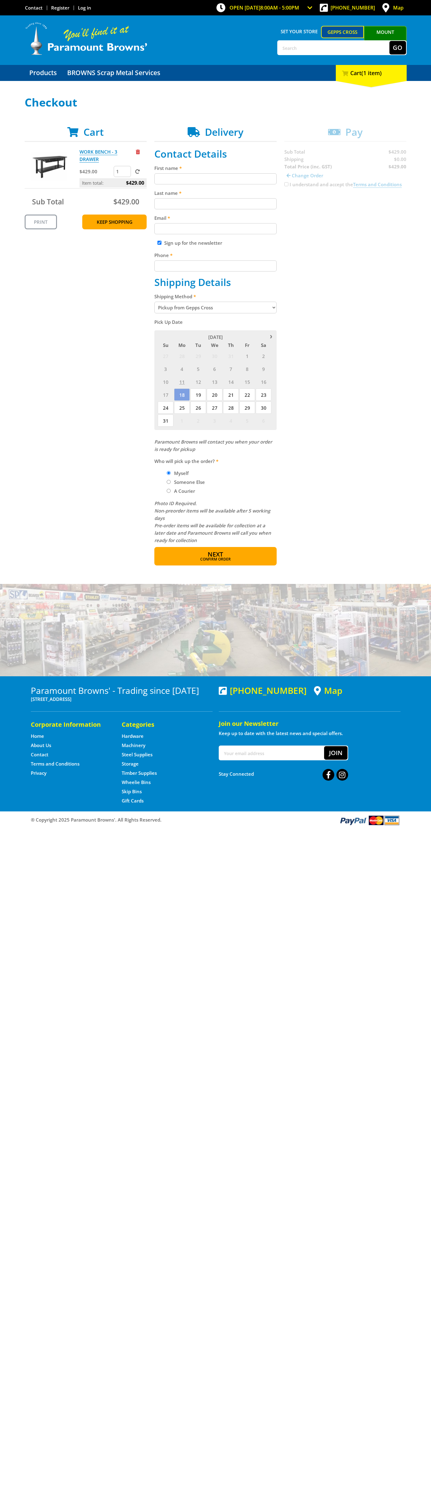 This screenshot has height=1496, width=431. Describe the element at coordinates (280, 8) in the screenshot. I see `span: 8:00am - 5:00pm` at that location.